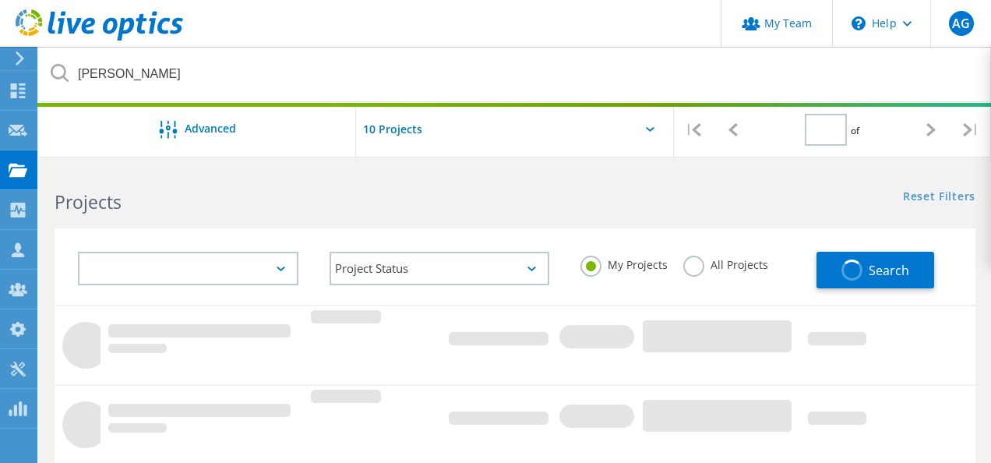 The image size is (991, 463). What do you see at coordinates (624, 263) in the screenshot?
I see `label: My Projects` at bounding box center [624, 263].